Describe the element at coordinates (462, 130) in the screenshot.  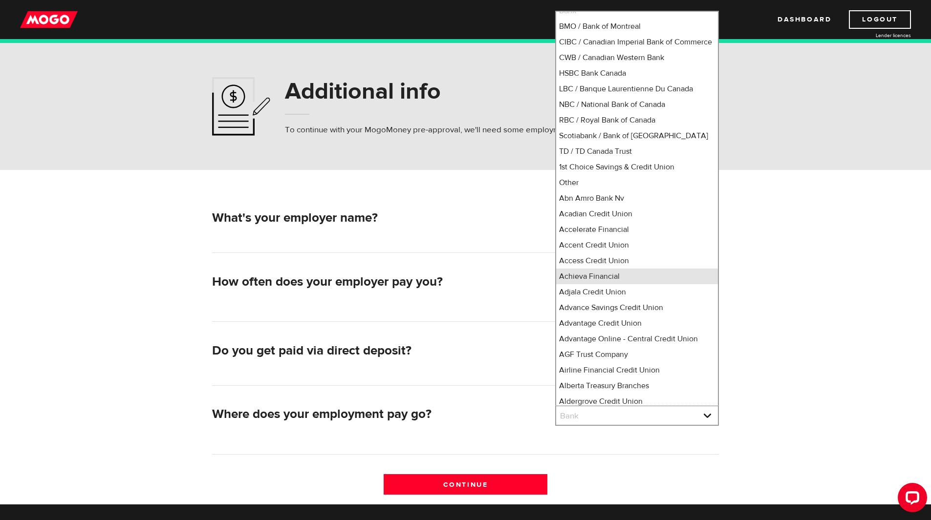
I see `p: To continue with your MogoMoney pre-approval, we'll need some employment and personal info.` at that location.